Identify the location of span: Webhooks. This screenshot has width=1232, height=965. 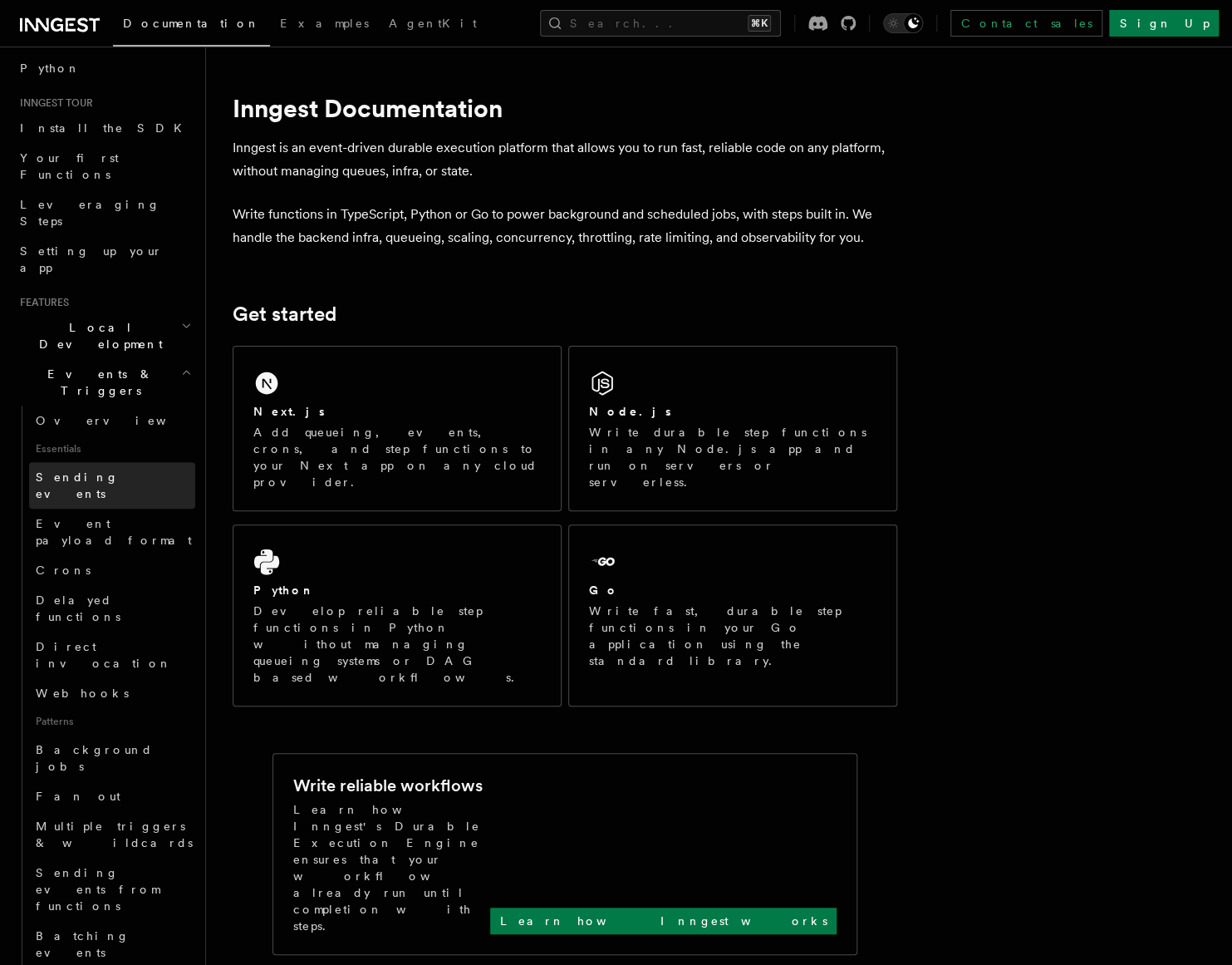
(82, 693).